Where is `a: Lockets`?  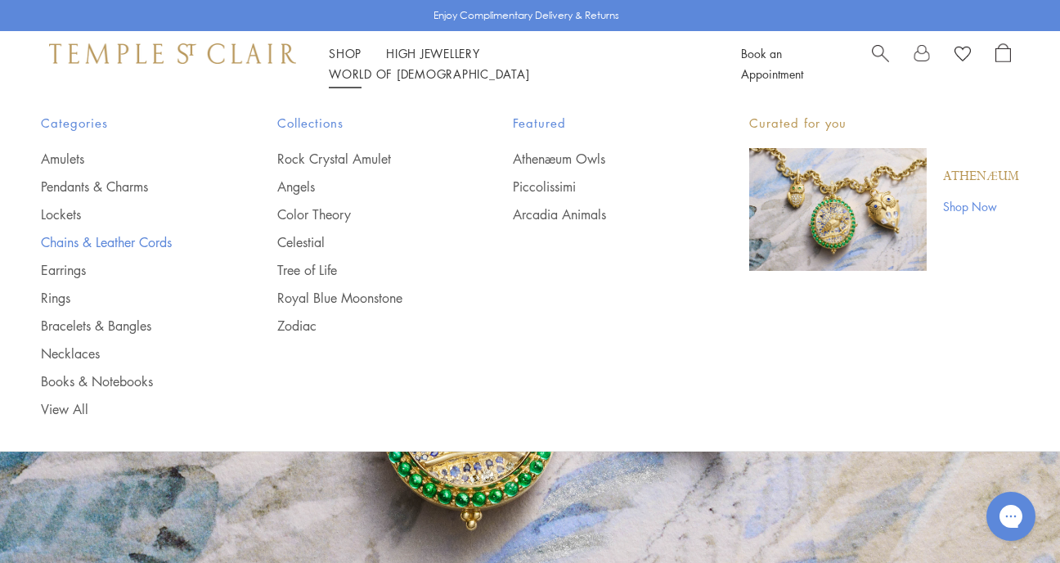
a: Lockets is located at coordinates (126, 214).